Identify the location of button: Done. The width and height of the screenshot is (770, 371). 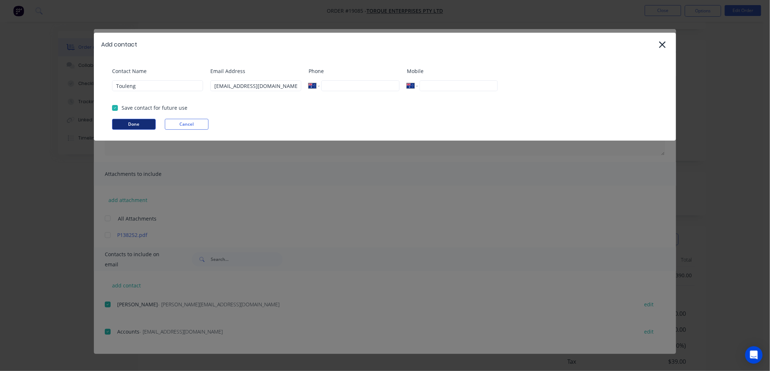
(134, 124).